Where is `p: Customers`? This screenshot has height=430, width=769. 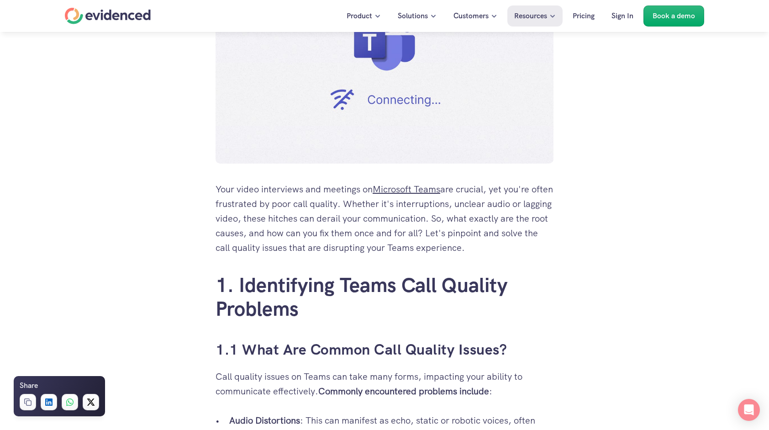
p: Customers is located at coordinates (471, 16).